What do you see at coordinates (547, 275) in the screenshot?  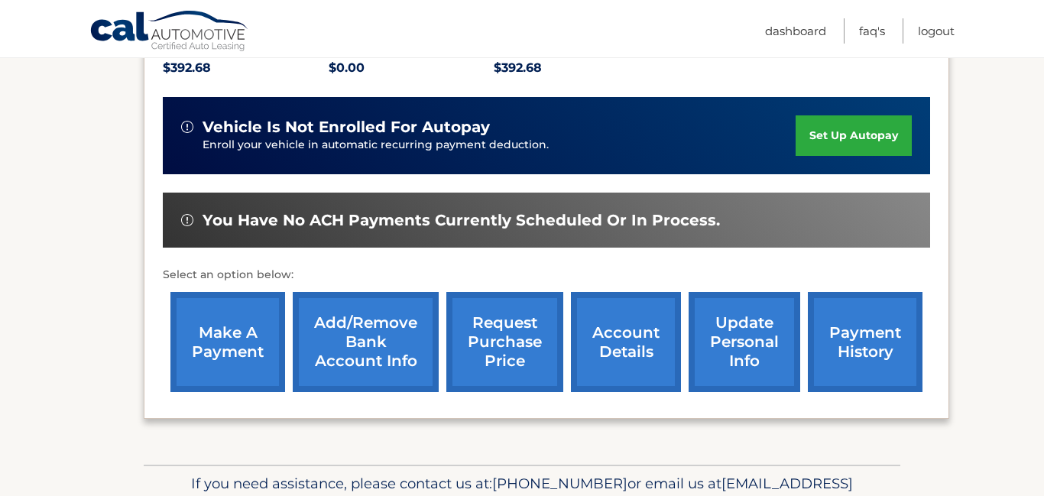 I see `p: Select an option below:` at bounding box center [547, 275].